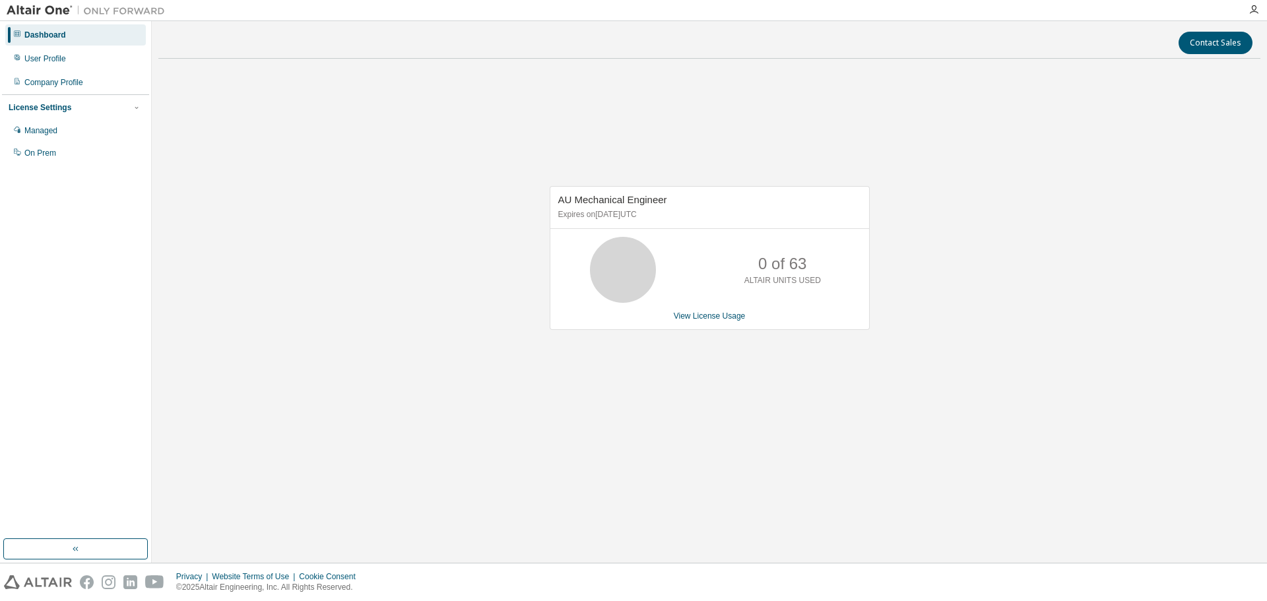  Describe the element at coordinates (38, 582) in the screenshot. I see `img: altair_logo.svg` at that location.